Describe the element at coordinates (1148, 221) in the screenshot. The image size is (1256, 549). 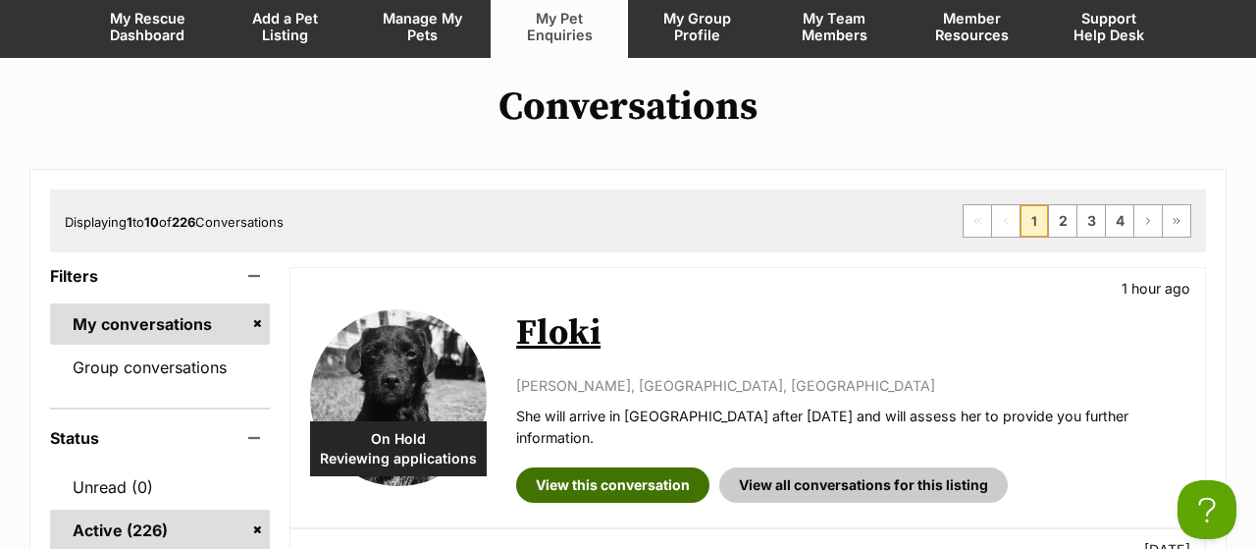
I see `a: Next page` at that location.